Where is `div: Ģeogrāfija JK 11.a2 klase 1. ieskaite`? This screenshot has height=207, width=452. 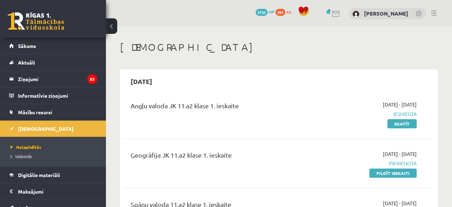
div: Ģeogrāfija JK 11.a2 klase 1. ieskaite is located at coordinates (224, 157).